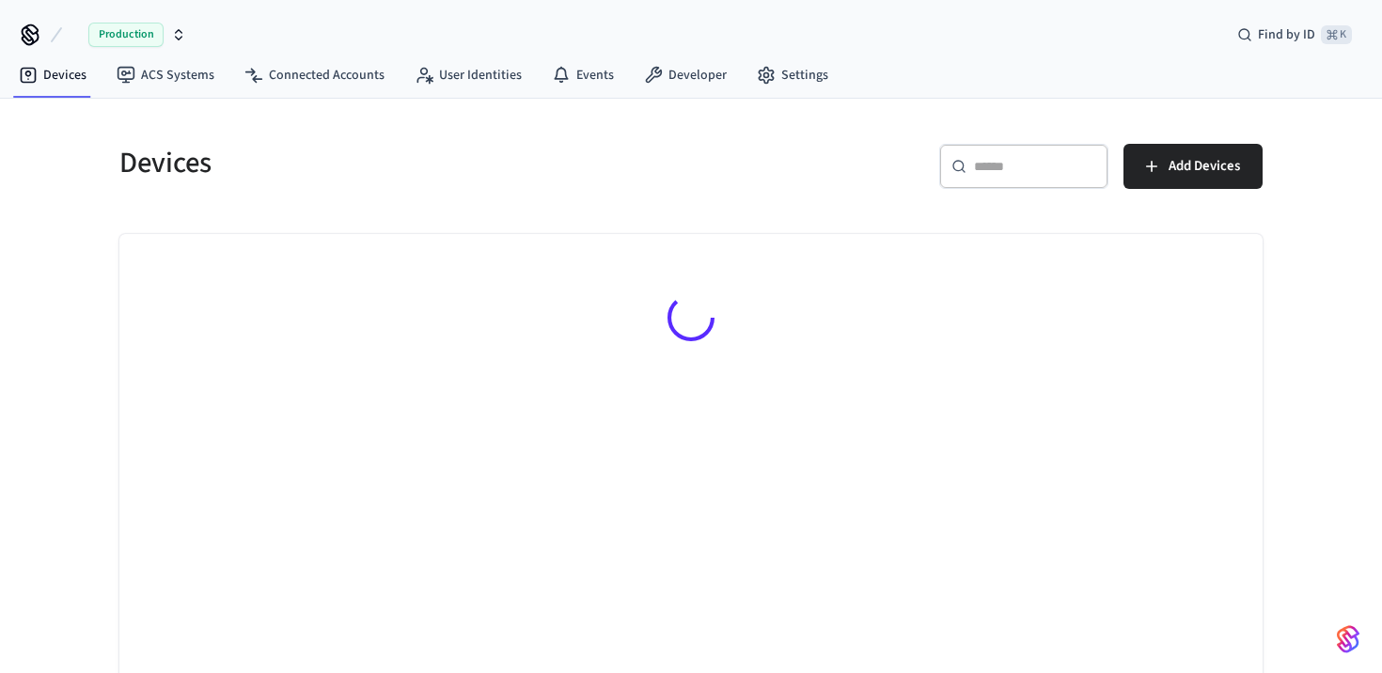 This screenshot has width=1382, height=673. What do you see at coordinates (1286, 35) in the screenshot?
I see `span: Find by ID` at bounding box center [1286, 35].